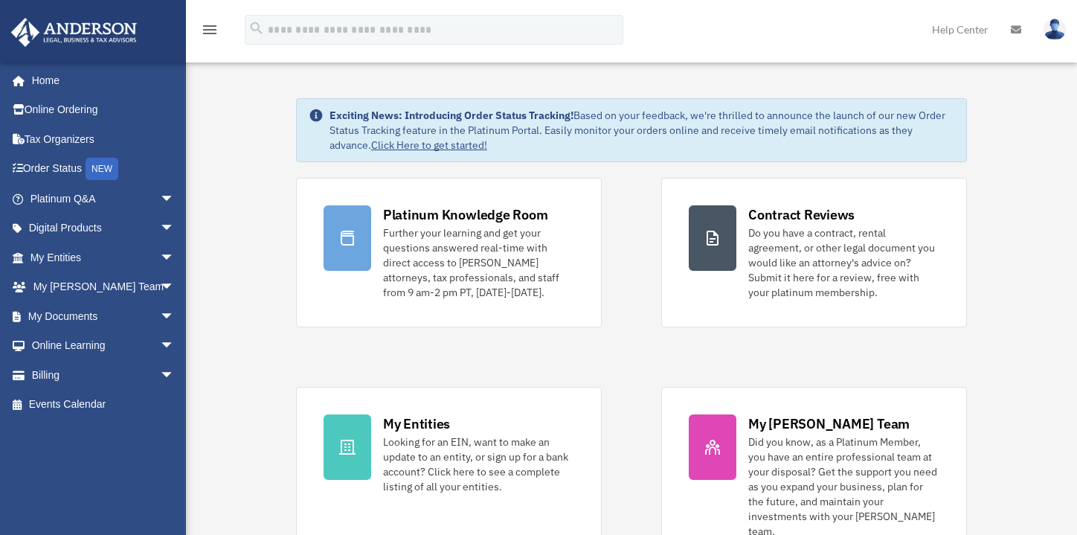 This screenshot has width=1077, height=535. I want to click on div: Do you have a contract, rental agreement, or other legal document you would like an attorney's ad..., so click(844, 263).